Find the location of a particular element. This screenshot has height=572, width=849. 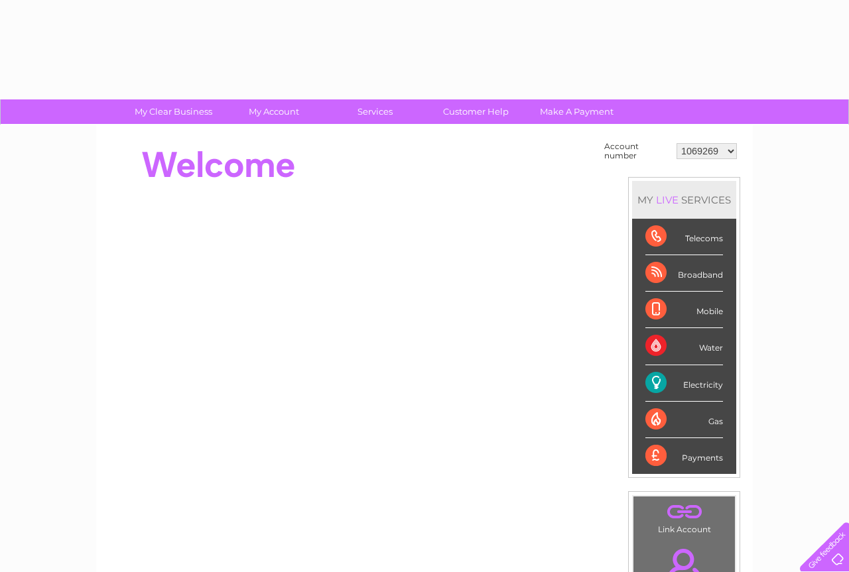

a: My Account is located at coordinates (274, 111).